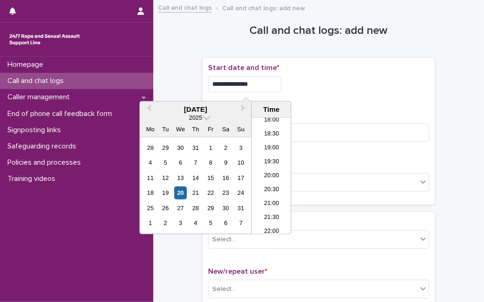  What do you see at coordinates (271, 110) in the screenshot?
I see `div: Time` at bounding box center [271, 110].